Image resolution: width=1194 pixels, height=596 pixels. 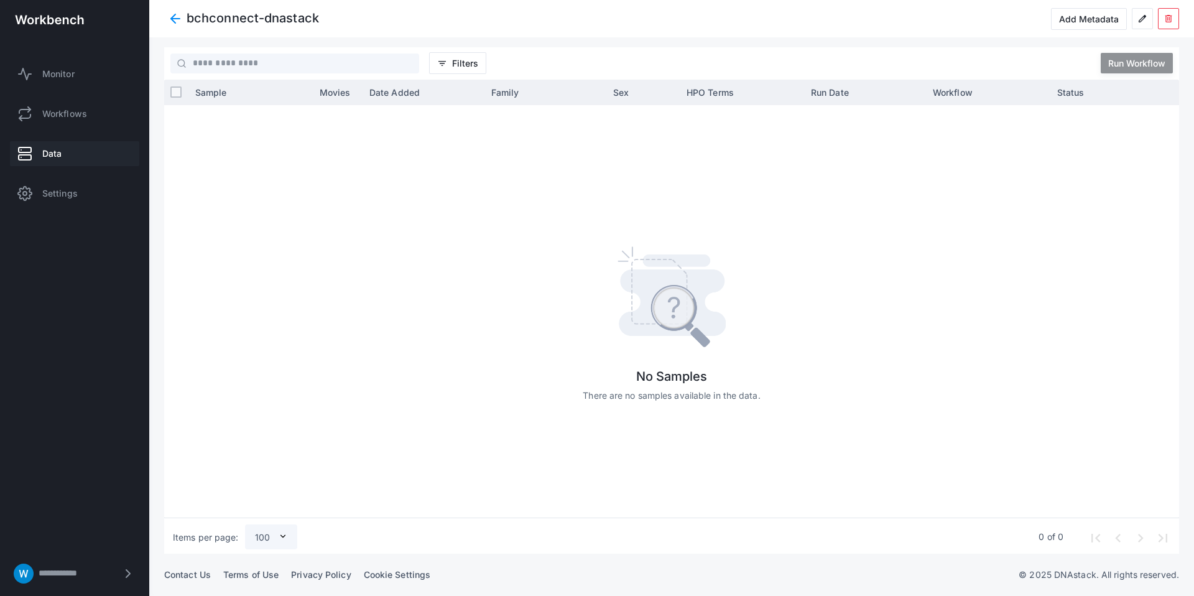 I want to click on a: Cookie Settings, so click(x=398, y=574).